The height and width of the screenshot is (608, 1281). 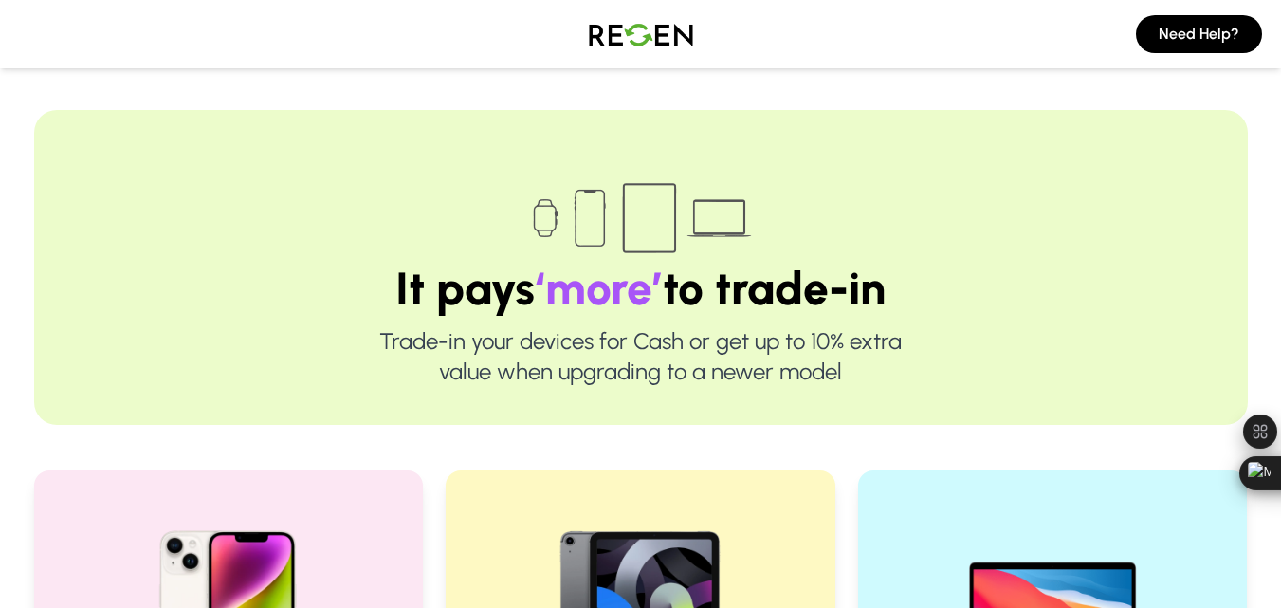 I want to click on button: Need Help?, so click(x=1198, y=34).